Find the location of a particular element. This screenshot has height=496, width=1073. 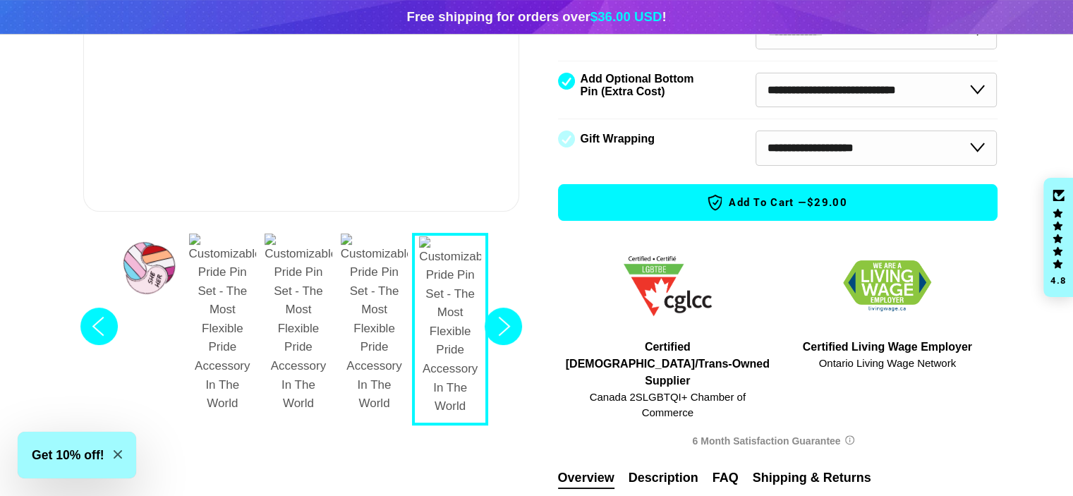

button: 3 / 7 is located at coordinates (298, 327).